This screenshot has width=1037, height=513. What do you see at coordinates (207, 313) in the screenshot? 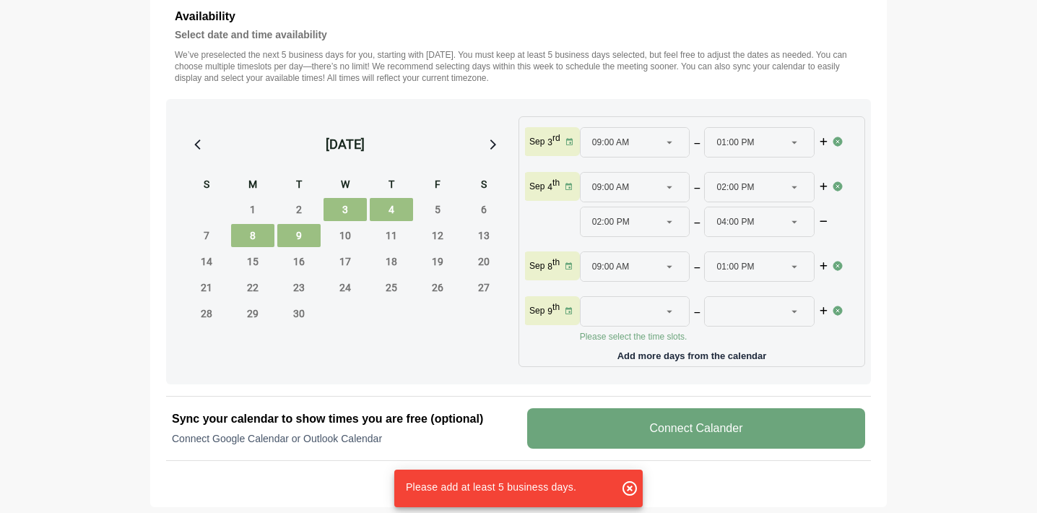
I see `span: Sunday, September 28, 2025` at bounding box center [207, 313].